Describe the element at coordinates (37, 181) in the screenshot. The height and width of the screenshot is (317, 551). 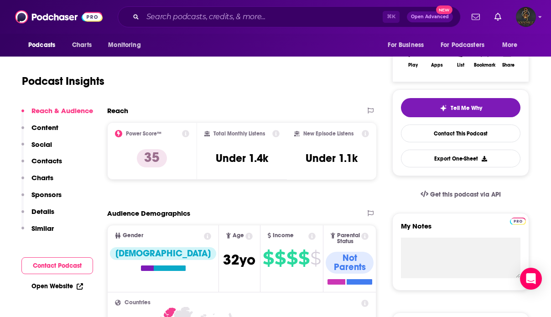
I see `button: Charts` at that location.